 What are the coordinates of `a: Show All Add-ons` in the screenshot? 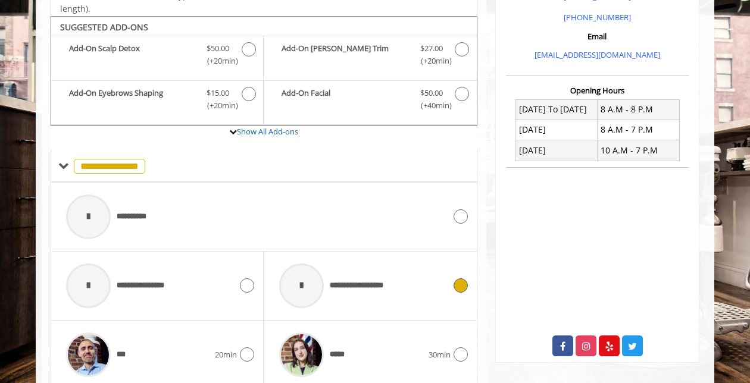 It's located at (267, 131).